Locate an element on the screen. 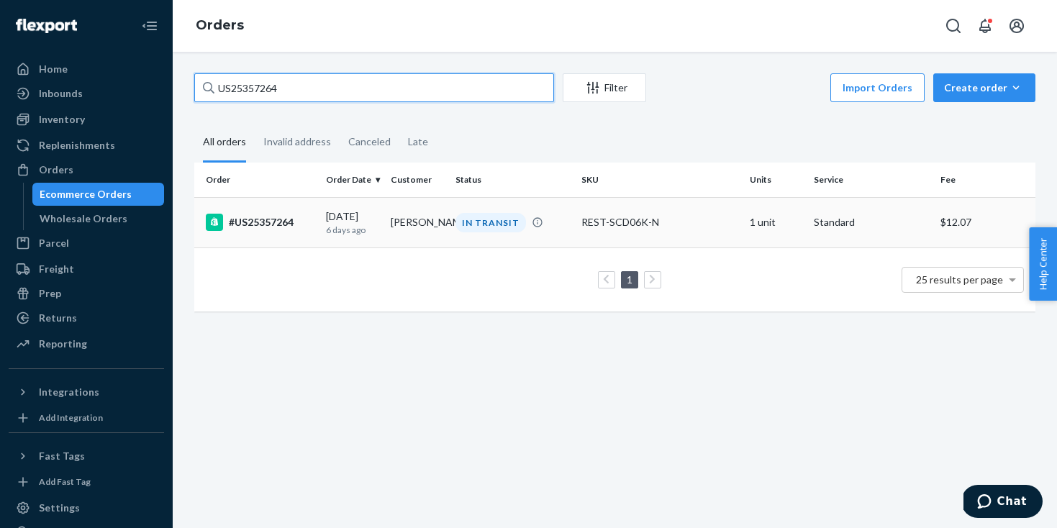 The width and height of the screenshot is (1057, 528). div: Orders is located at coordinates (56, 170).